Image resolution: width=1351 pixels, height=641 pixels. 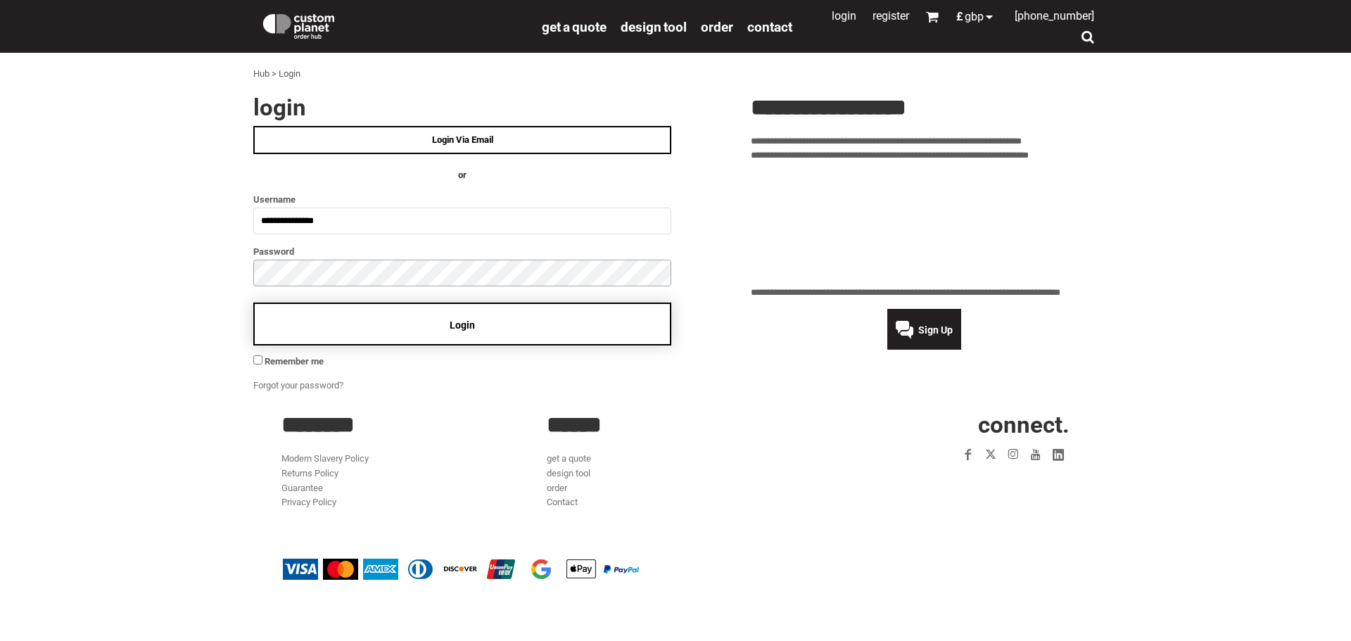 What do you see at coordinates (770, 27) in the screenshot?
I see `span: Contact` at bounding box center [770, 27].